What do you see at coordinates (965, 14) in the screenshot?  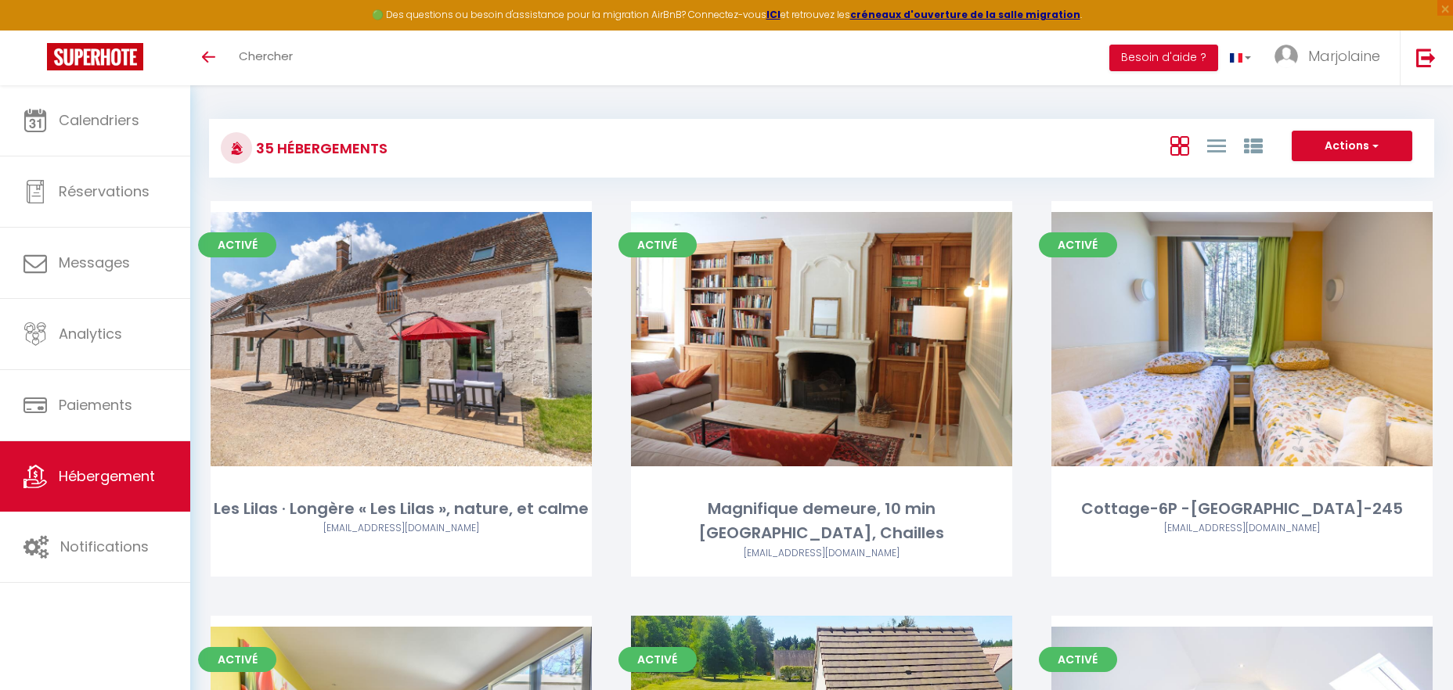 I see `strong: créneaux d'ouverture de la salle migration` at bounding box center [965, 14].